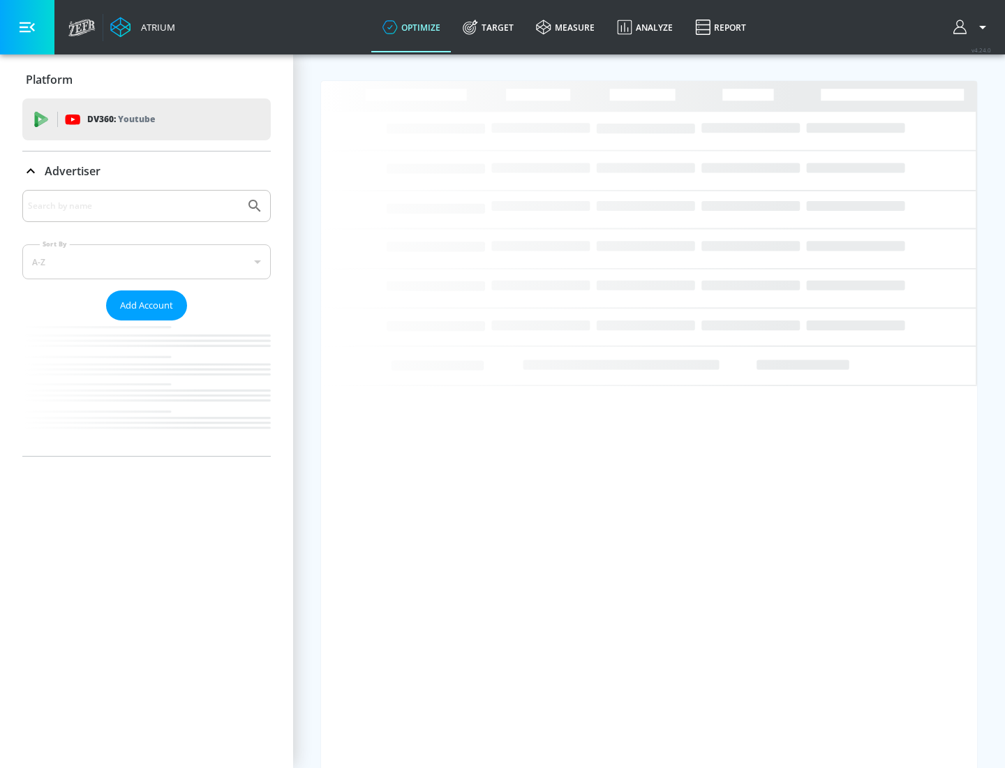 The width and height of the screenshot is (1005, 768). What do you see at coordinates (142, 27) in the screenshot?
I see `a: Atrium` at bounding box center [142, 27].